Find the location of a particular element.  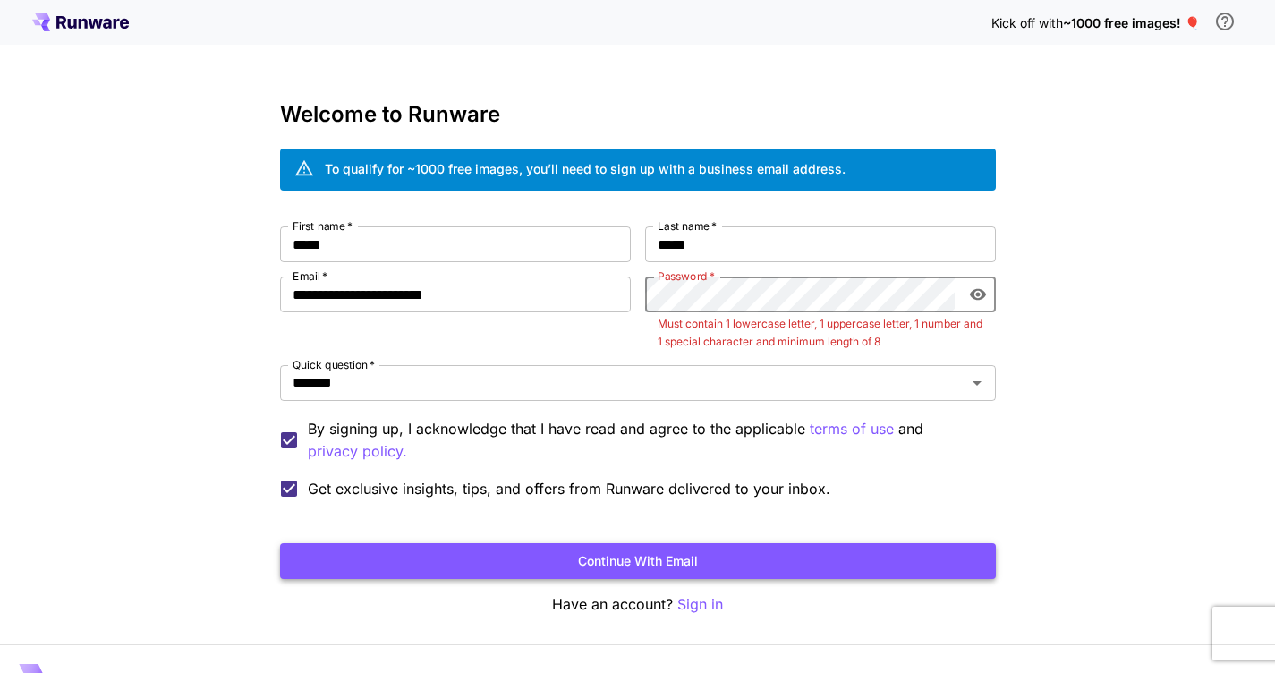

p: privacy policy. is located at coordinates (357, 451).